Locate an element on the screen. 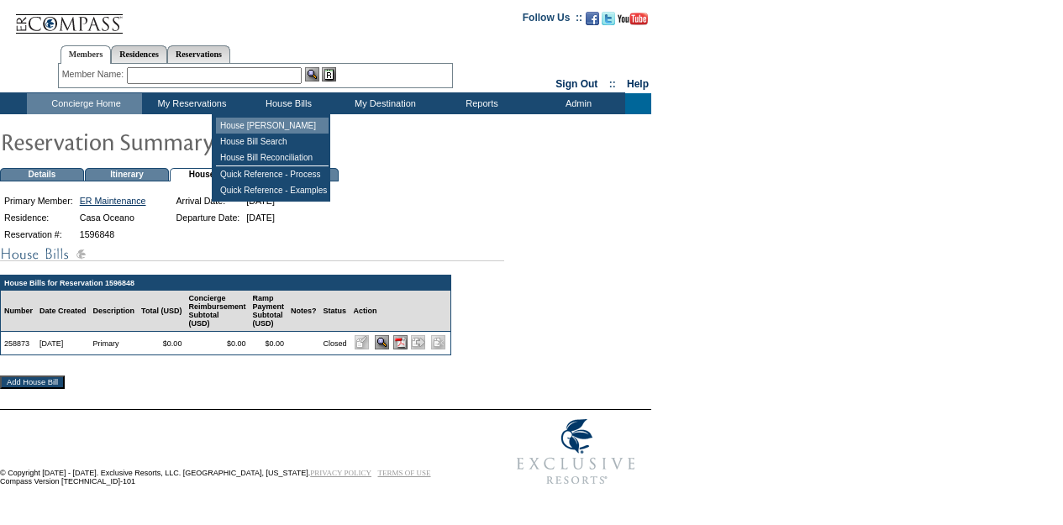 The width and height of the screenshot is (1063, 525). td: 258873 is located at coordinates (18, 343).